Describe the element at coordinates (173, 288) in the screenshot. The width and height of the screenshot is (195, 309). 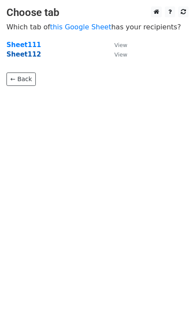
I see `div: Chat Widget` at that location.